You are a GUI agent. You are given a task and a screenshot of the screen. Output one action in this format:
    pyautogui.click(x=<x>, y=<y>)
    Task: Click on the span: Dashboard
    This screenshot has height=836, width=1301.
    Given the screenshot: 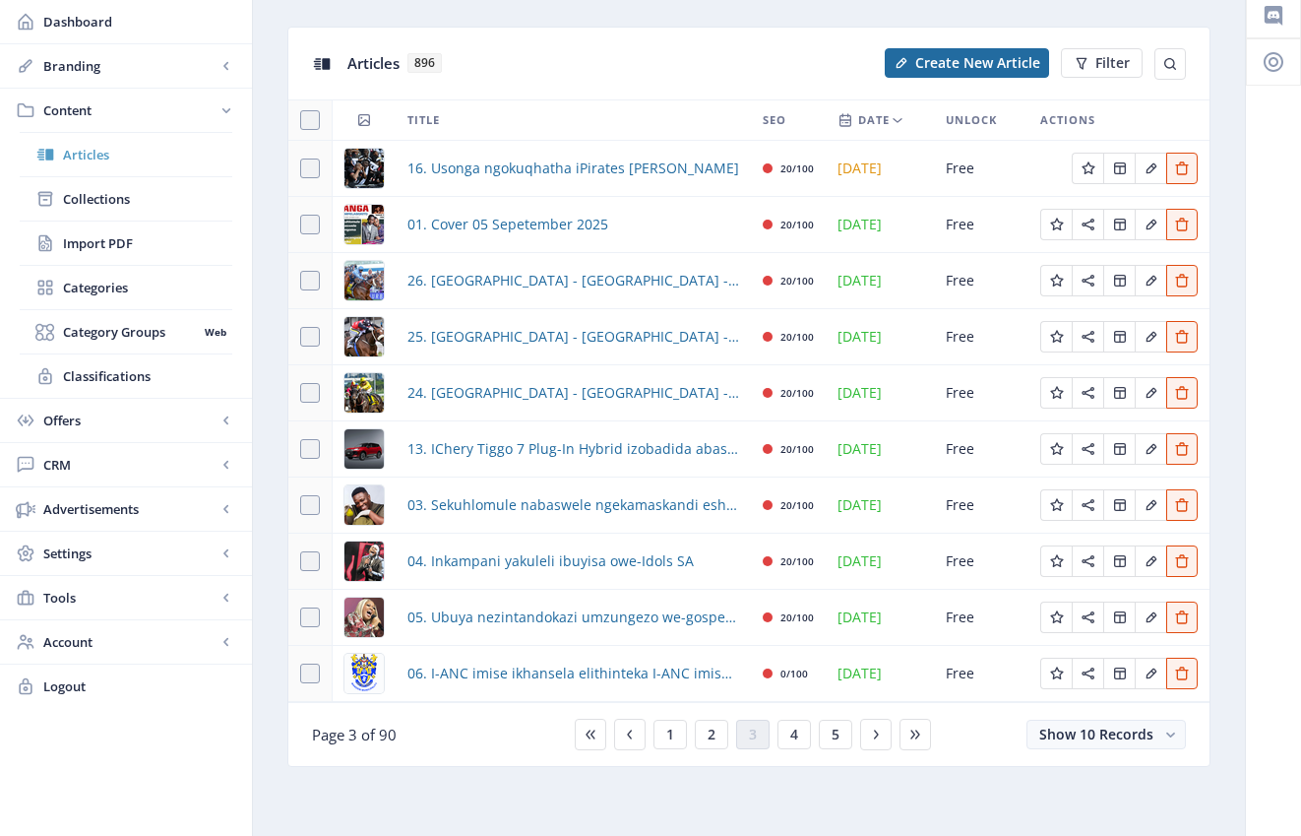 What is the action you would take?
    pyautogui.click(x=140, y=22)
    